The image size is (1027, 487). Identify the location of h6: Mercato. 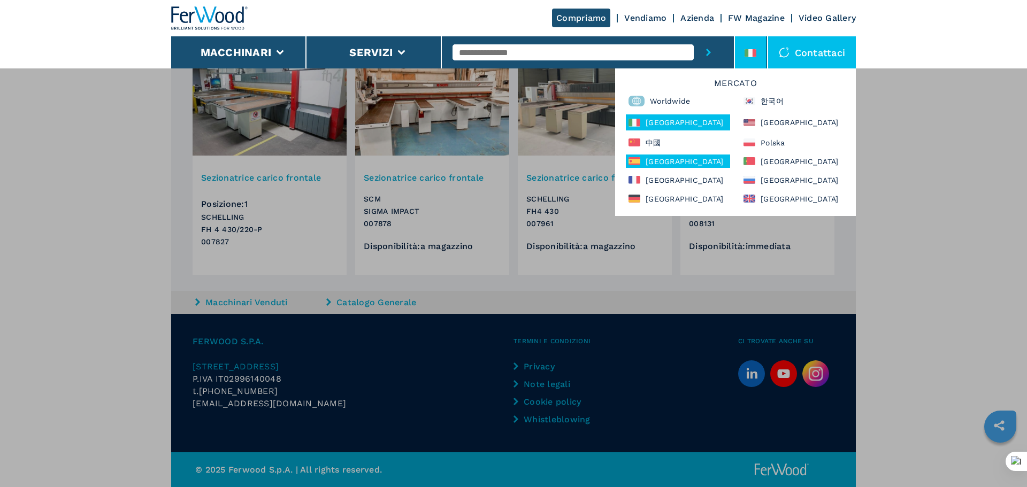
(736, 86).